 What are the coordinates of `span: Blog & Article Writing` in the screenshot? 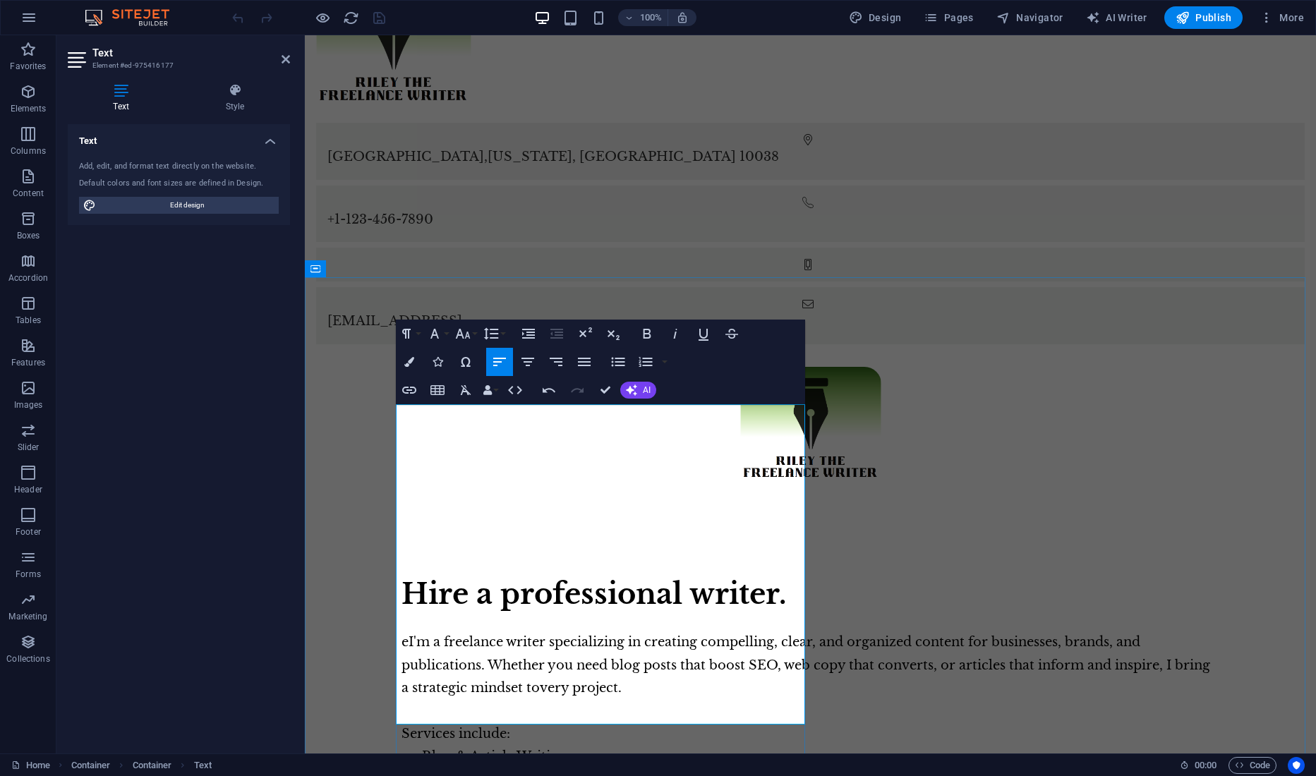 It's located at (189, 721).